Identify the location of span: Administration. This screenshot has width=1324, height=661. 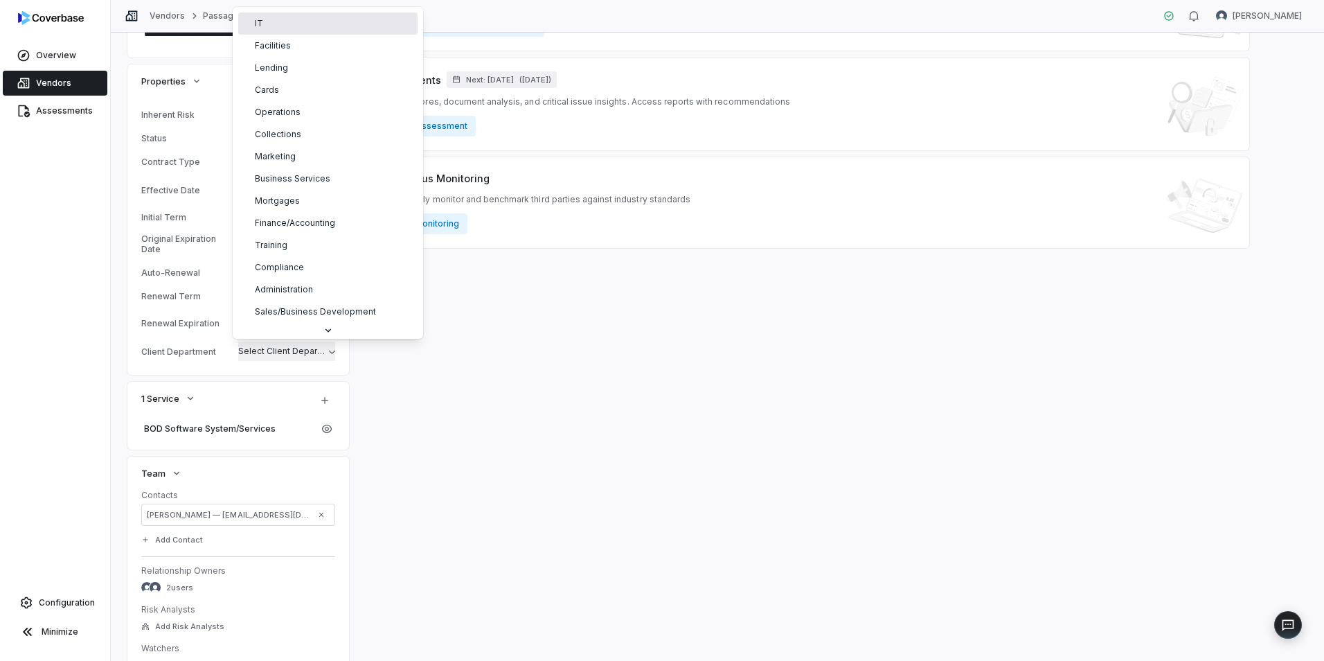
(284, 289).